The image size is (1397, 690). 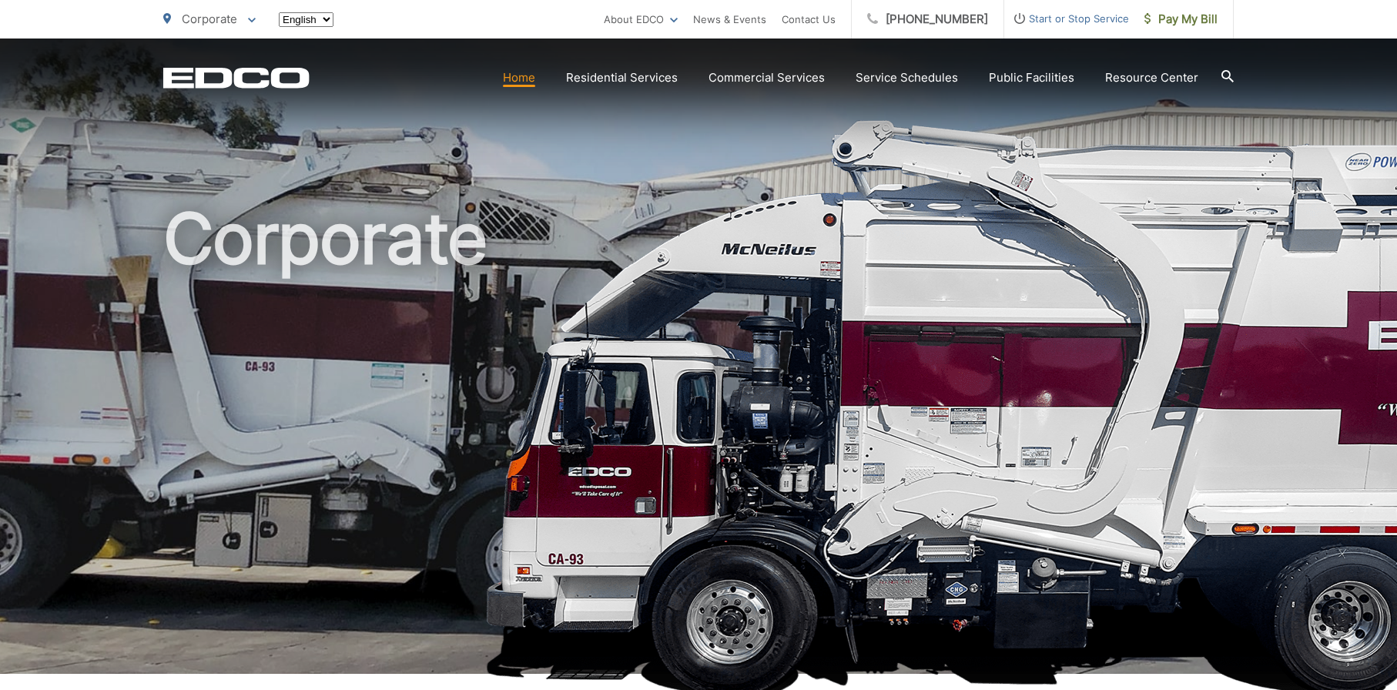 What do you see at coordinates (1151, 78) in the screenshot?
I see `a: Resource Center` at bounding box center [1151, 78].